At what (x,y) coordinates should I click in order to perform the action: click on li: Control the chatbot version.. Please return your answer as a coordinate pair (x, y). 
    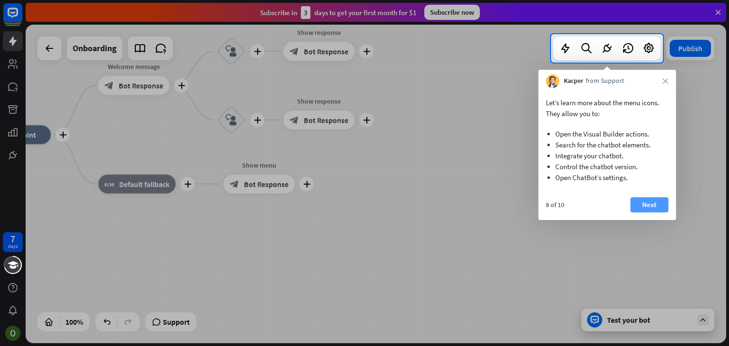
    Looking at the image, I should click on (607, 166).